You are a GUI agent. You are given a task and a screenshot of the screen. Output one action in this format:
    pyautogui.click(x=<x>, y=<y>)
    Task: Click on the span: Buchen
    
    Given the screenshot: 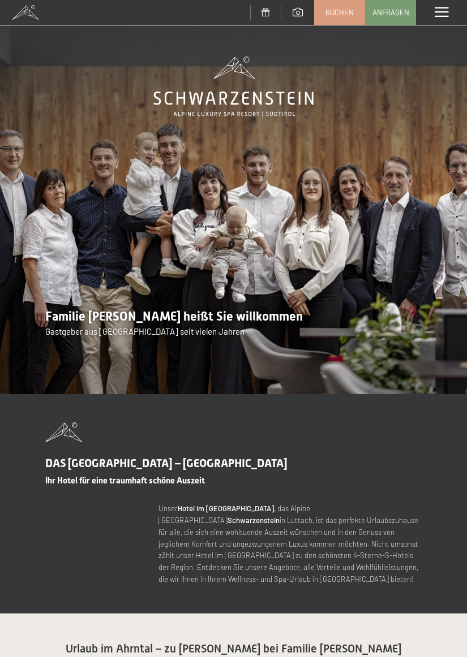 What is the action you would take?
    pyautogui.click(x=339, y=12)
    